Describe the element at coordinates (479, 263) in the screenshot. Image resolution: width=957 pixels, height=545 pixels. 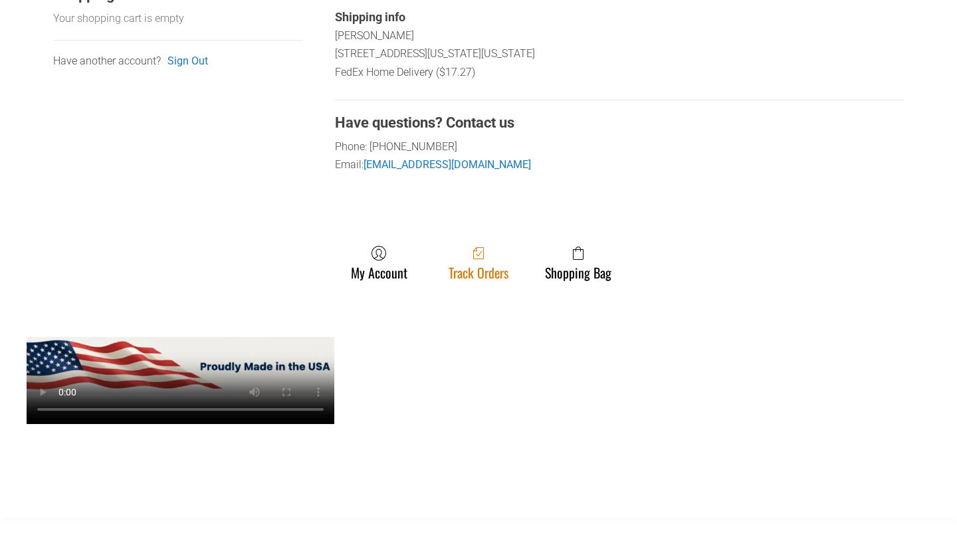
I see `a: Track Orders` at that location.